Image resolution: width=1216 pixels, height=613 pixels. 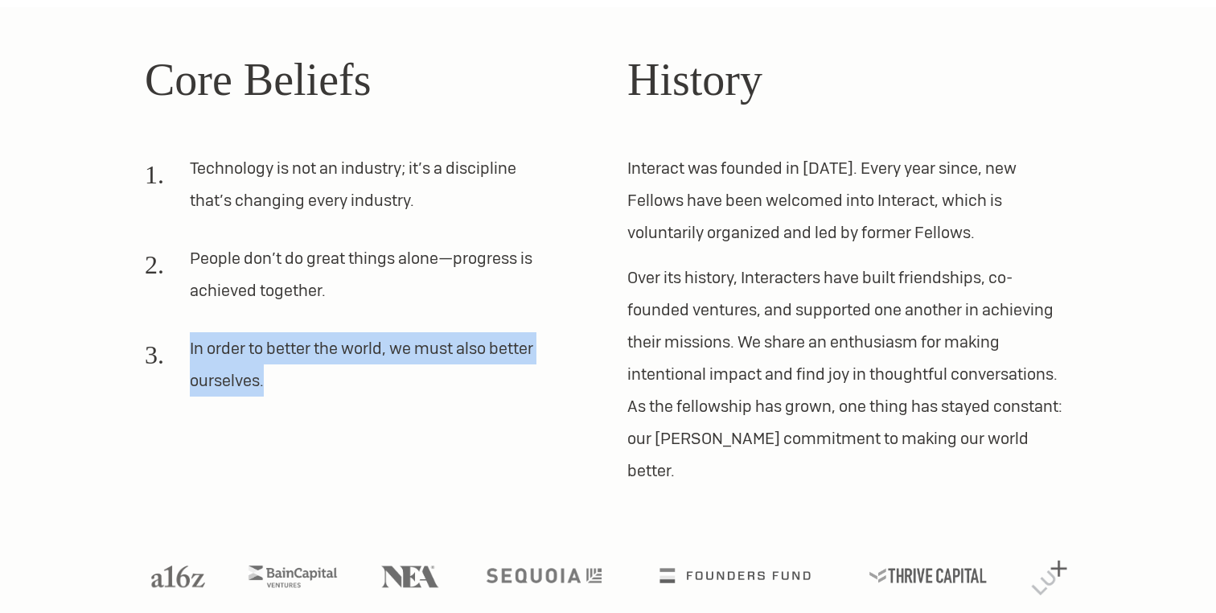 I want to click on p: Over its history, Interacters have built friendships, co-founded ventures, and supported one anot..., so click(x=849, y=374).